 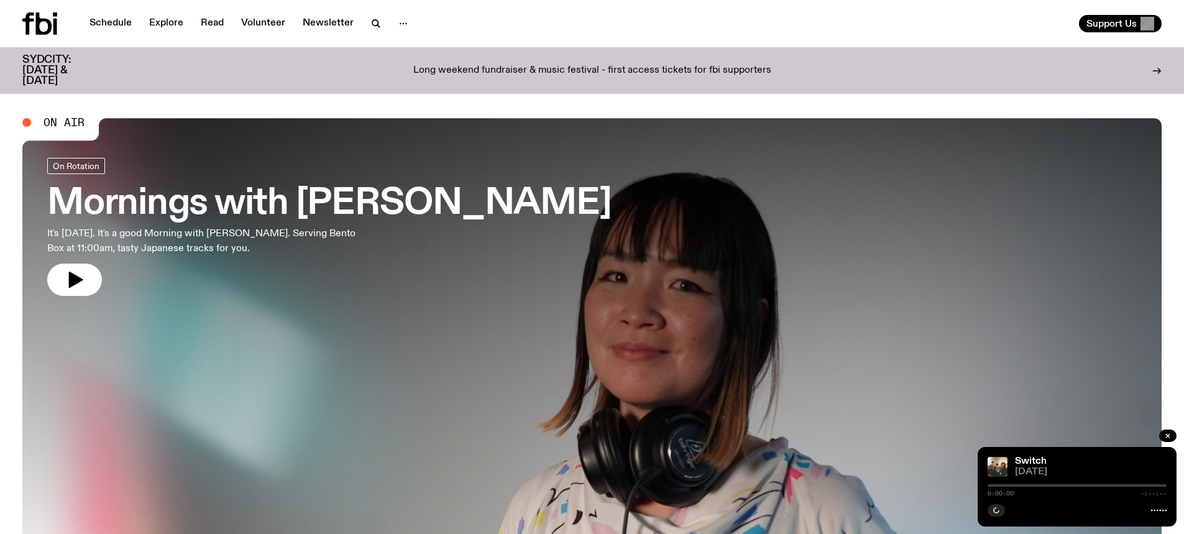 What do you see at coordinates (64, 122) in the screenshot?
I see `span: On Air` at bounding box center [64, 122].